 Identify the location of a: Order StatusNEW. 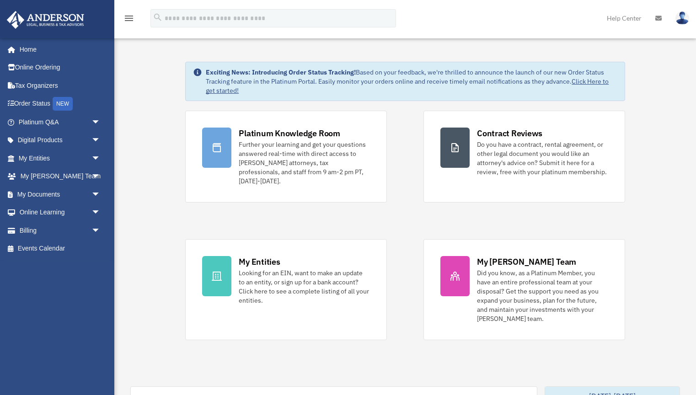
(60, 104).